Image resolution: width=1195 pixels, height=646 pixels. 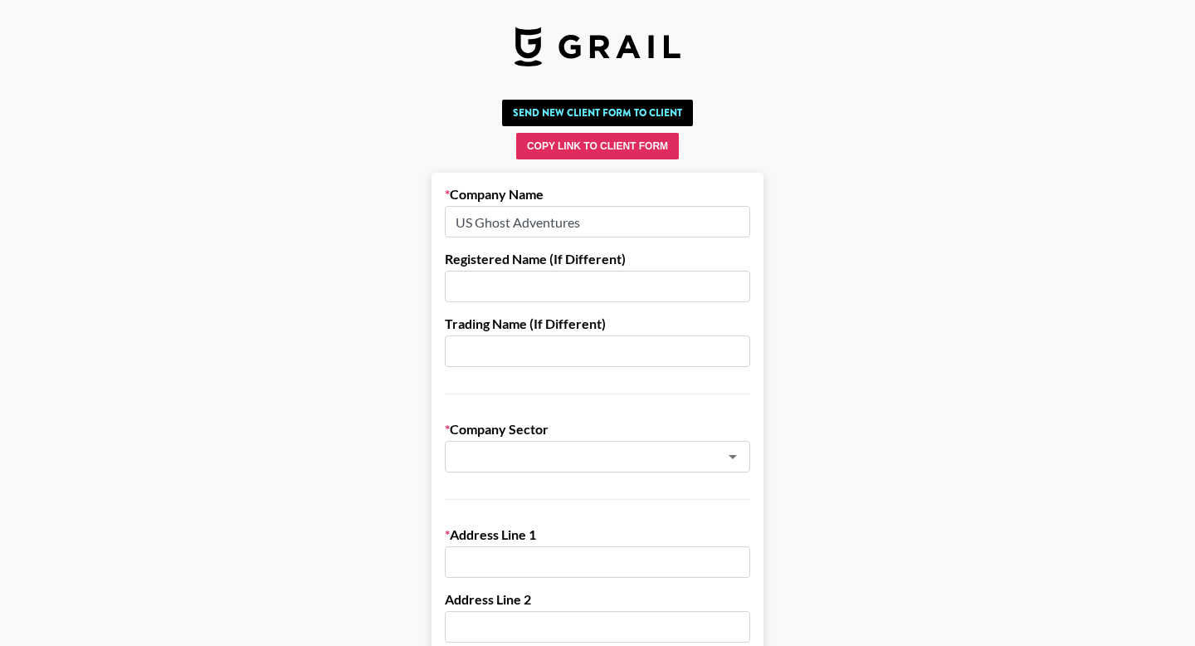 What do you see at coordinates (598, 259) in the screenshot?
I see `label: Registered Name (If Different)` at bounding box center [598, 259].